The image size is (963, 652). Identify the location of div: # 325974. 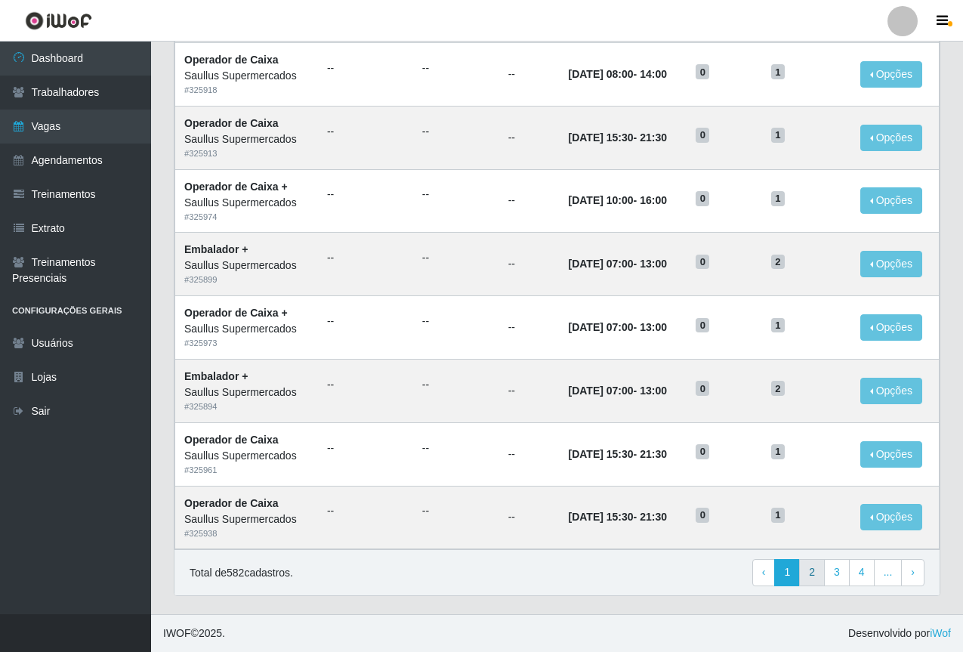
(246, 217).